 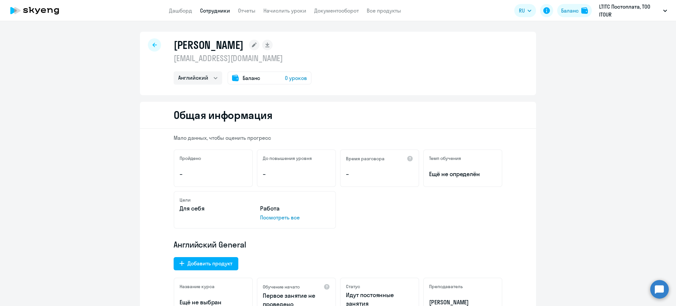 What do you see at coordinates (251, 78) in the screenshot?
I see `span: Баланс` at bounding box center [251, 78].